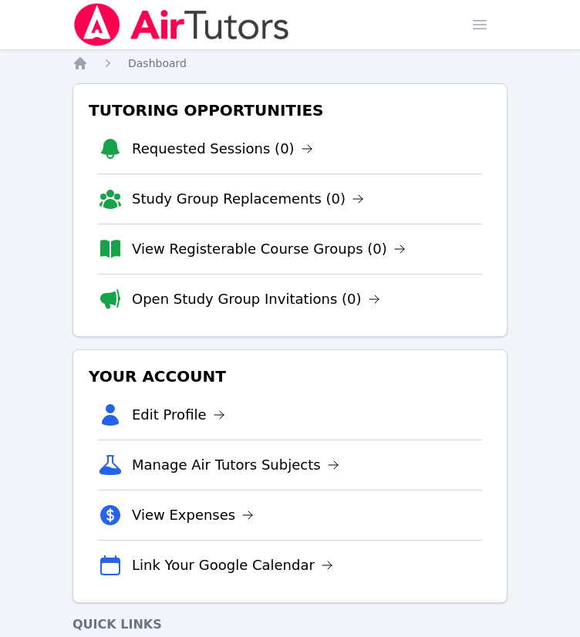 The height and width of the screenshot is (637, 580). Describe the element at coordinates (290, 110) in the screenshot. I see `h3: Tutoring Opportunities` at that location.